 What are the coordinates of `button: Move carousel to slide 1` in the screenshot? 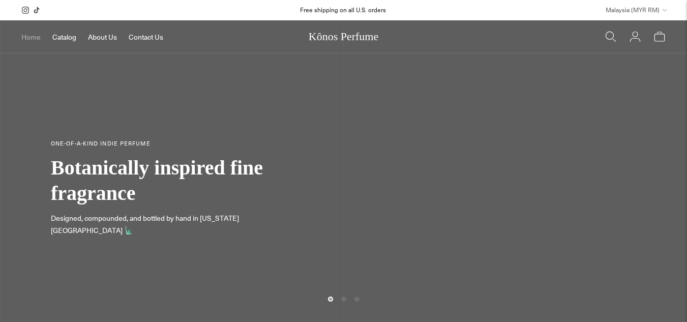 It's located at (331, 299).